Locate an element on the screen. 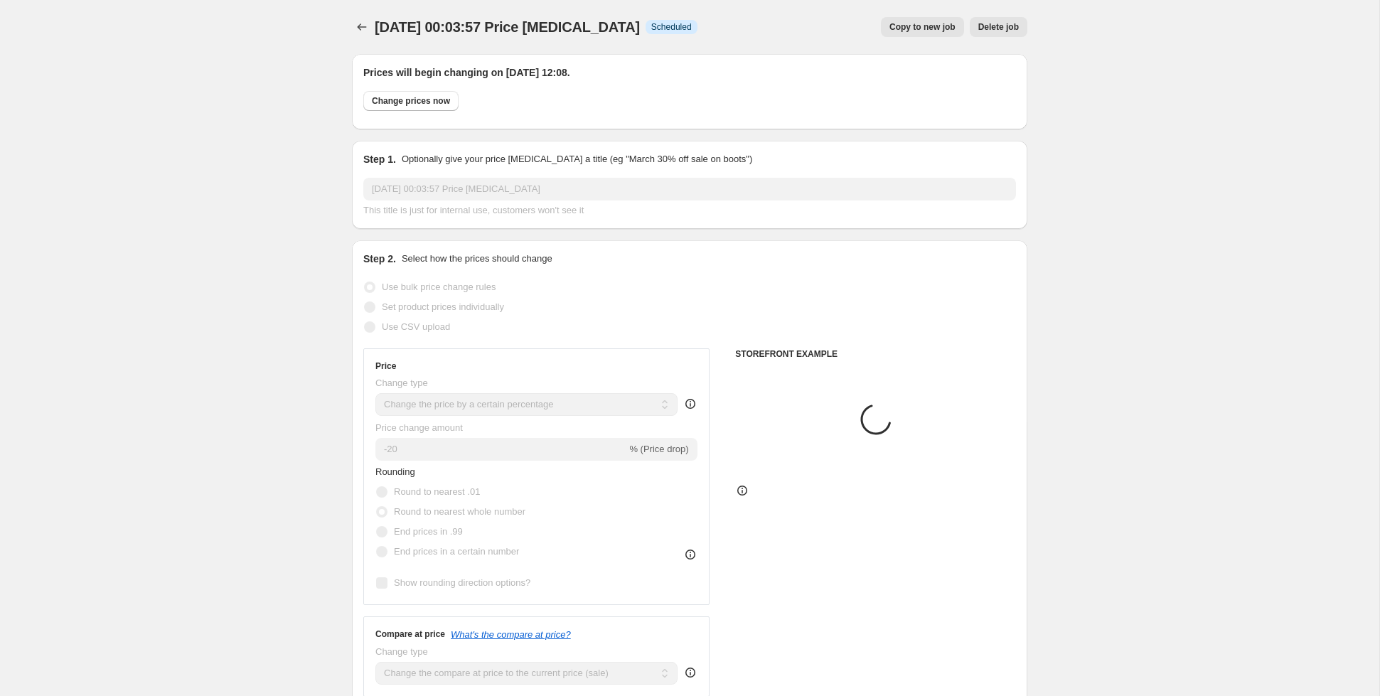 This screenshot has width=1380, height=696. span: Rounding is located at coordinates (395, 471).